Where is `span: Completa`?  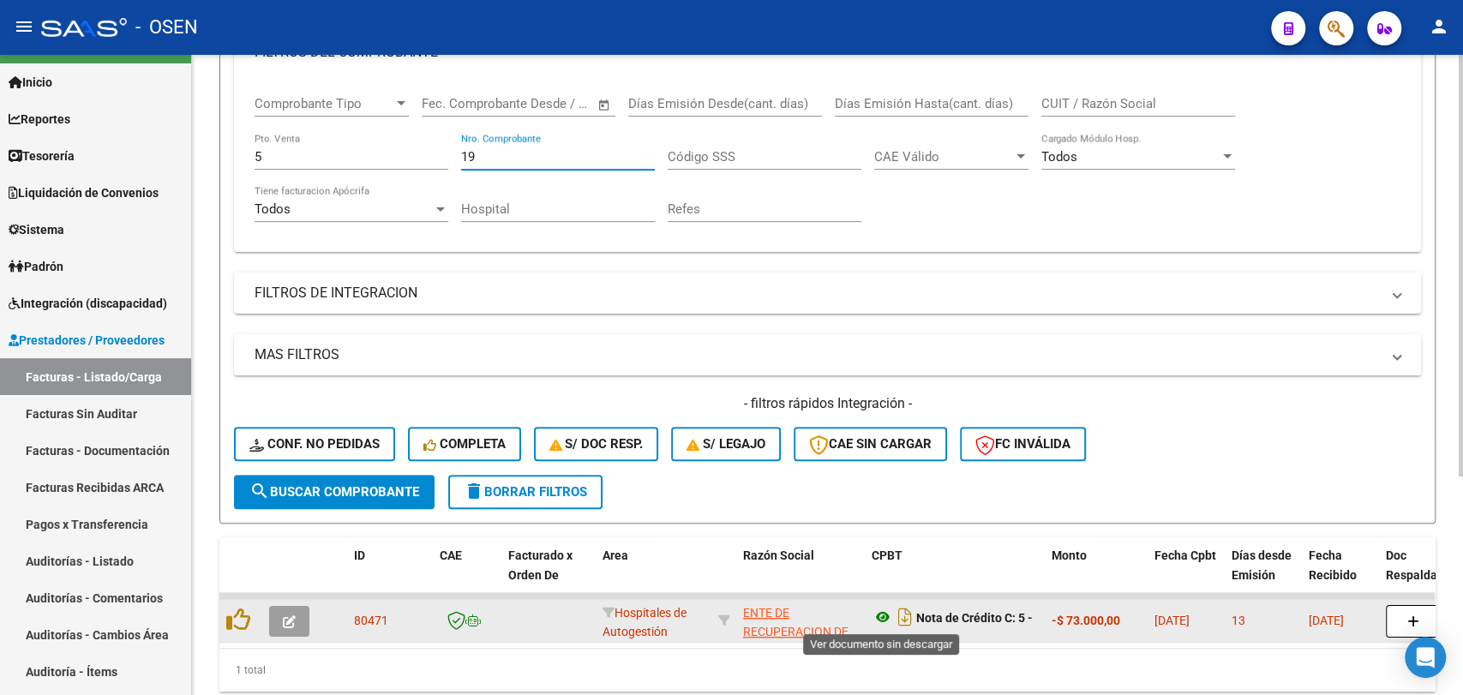
span: Completa is located at coordinates (465, 444).